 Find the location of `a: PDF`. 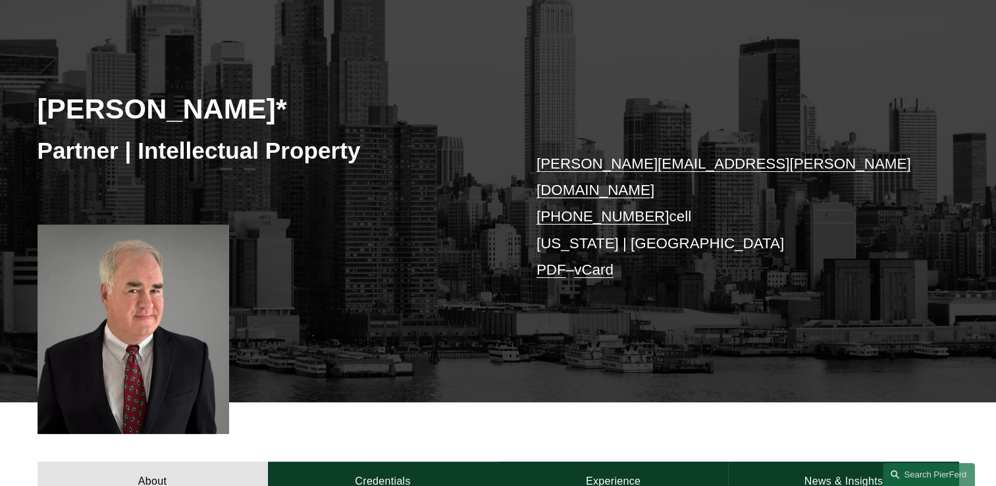

a: PDF is located at coordinates (551, 269).